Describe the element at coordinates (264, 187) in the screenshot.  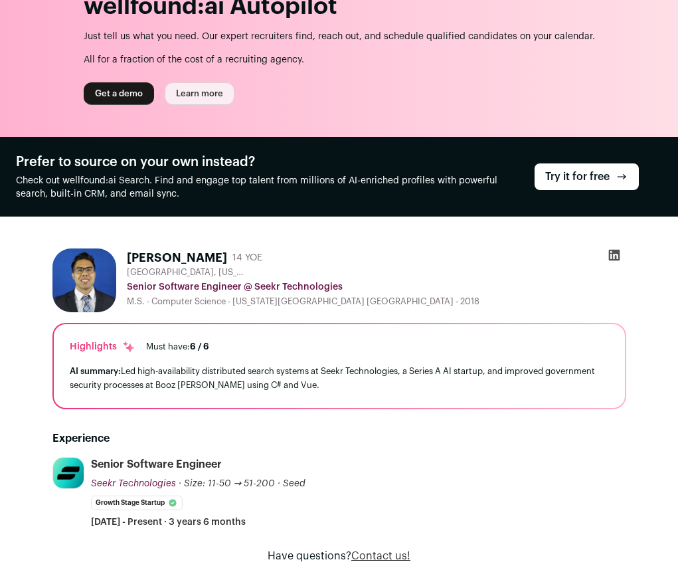
I see `p: Check out wellfound:ai Search. Find and engage top talent from millions of AI-enriched profiles w...` at that location.